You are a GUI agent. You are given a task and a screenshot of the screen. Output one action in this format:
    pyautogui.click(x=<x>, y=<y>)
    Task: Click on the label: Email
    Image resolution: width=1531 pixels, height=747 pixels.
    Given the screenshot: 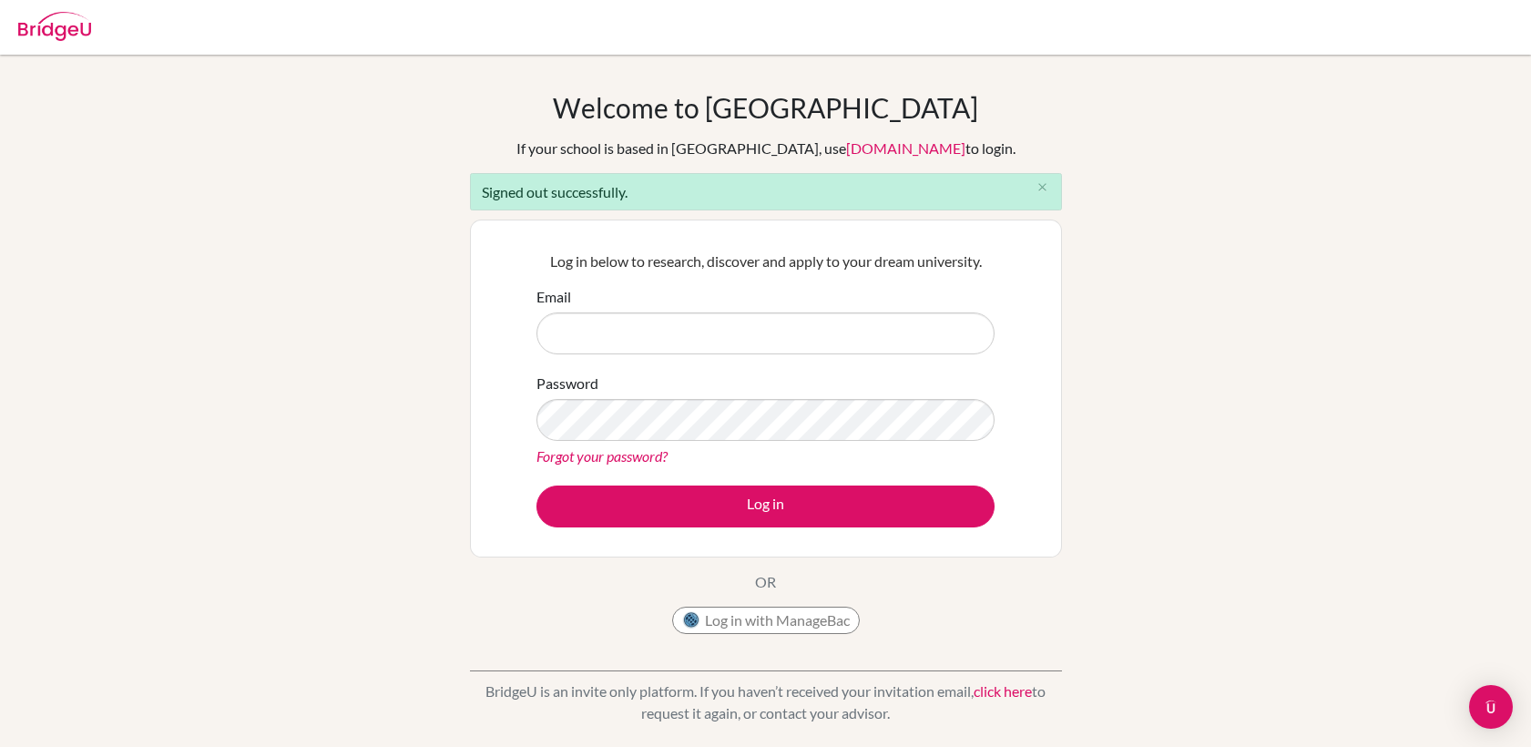 What is the action you would take?
    pyautogui.click(x=554, y=297)
    